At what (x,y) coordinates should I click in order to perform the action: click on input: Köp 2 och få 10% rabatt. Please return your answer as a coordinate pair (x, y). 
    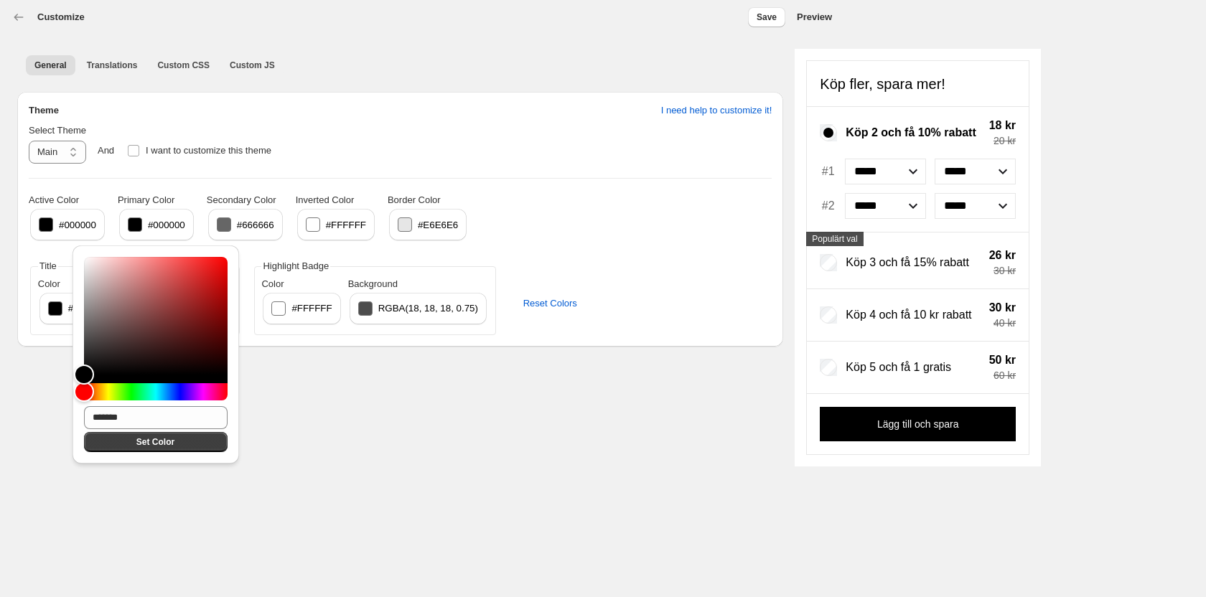
    Looking at the image, I should click on (828, 133).